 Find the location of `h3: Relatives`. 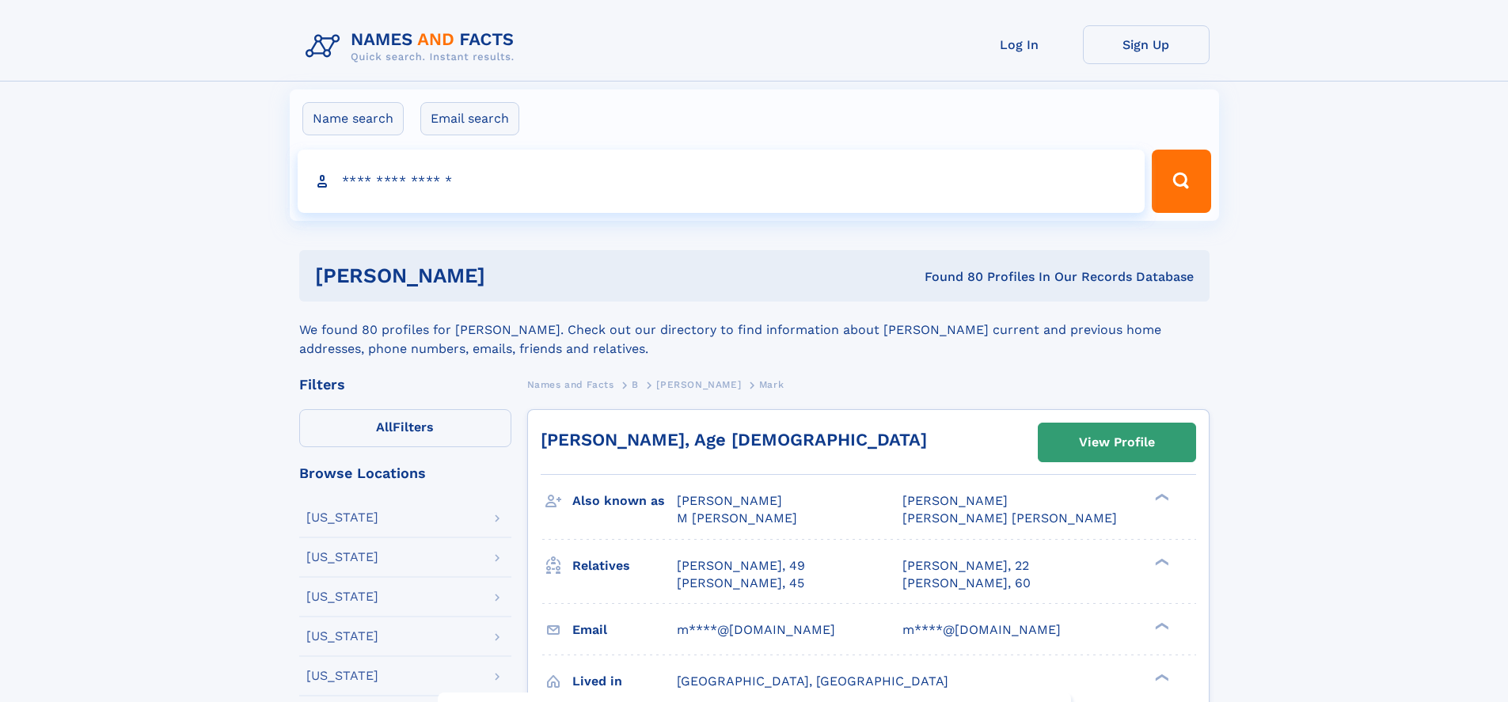

h3: Relatives is located at coordinates (625, 566).